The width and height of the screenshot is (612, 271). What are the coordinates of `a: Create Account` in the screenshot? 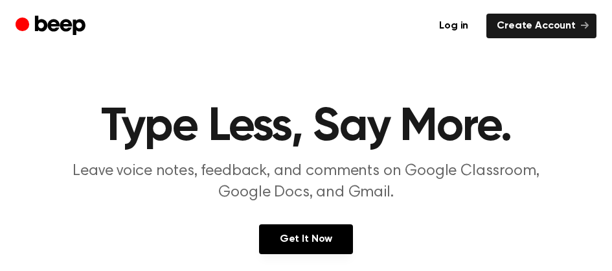 It's located at (542, 26).